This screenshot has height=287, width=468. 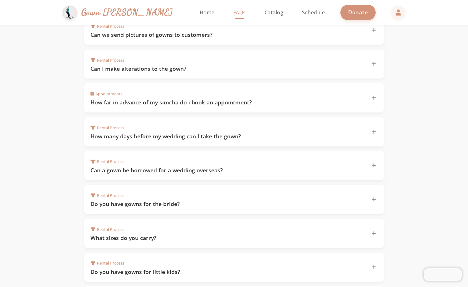 I want to click on span: Catalog, so click(x=274, y=12).